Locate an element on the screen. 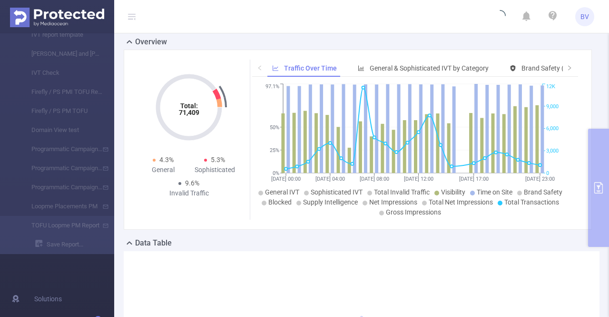  i: icon: right is located at coordinates (570, 68).